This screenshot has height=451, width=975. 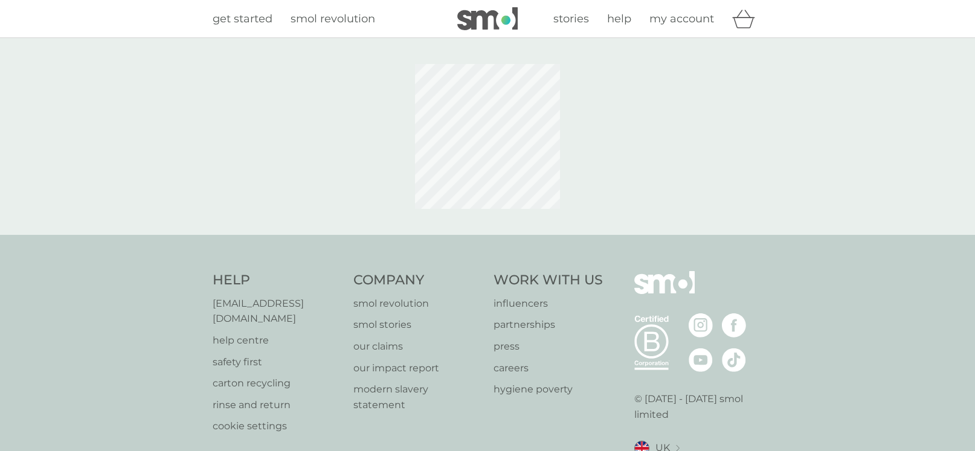 What do you see at coordinates (701, 360) in the screenshot?
I see `img: visit the smol Youtube page` at bounding box center [701, 360].